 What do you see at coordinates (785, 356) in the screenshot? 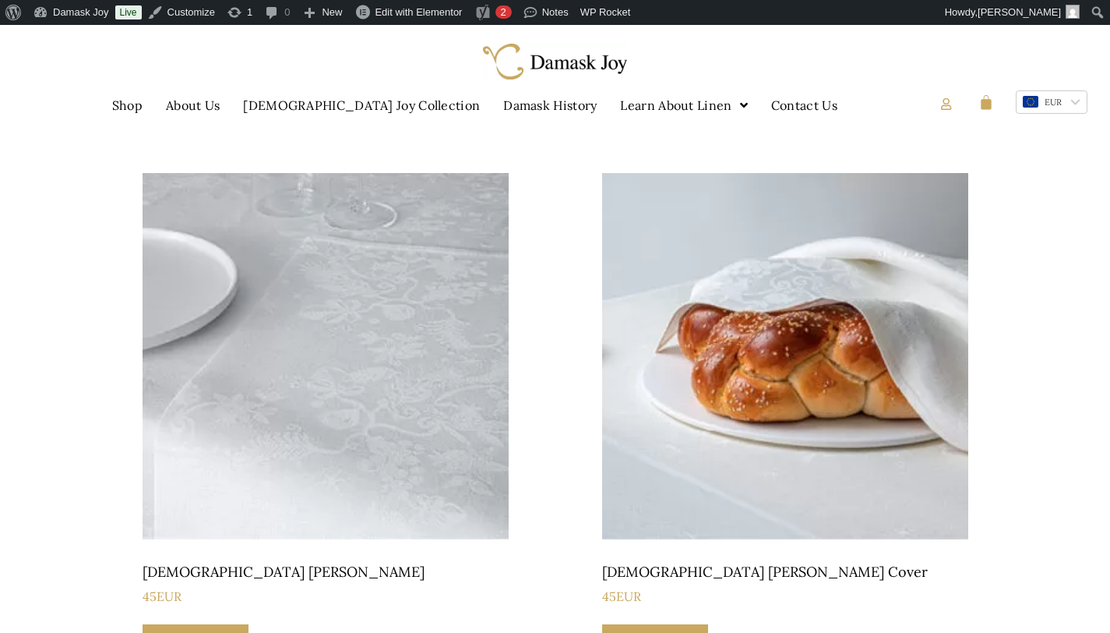
I see `img: Jewish Joy Challah Bread Cover` at bounding box center [785, 356].